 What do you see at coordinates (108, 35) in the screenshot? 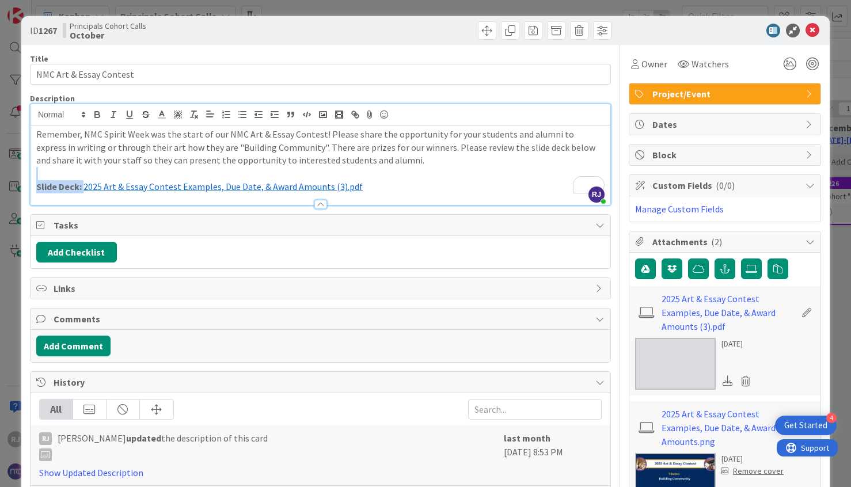
I see `b: October` at bounding box center [108, 35].